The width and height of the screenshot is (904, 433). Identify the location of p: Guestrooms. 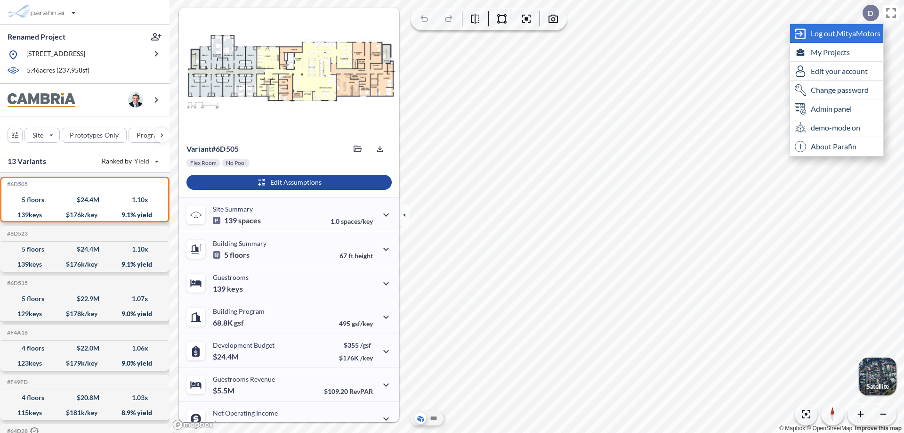
(231, 277).